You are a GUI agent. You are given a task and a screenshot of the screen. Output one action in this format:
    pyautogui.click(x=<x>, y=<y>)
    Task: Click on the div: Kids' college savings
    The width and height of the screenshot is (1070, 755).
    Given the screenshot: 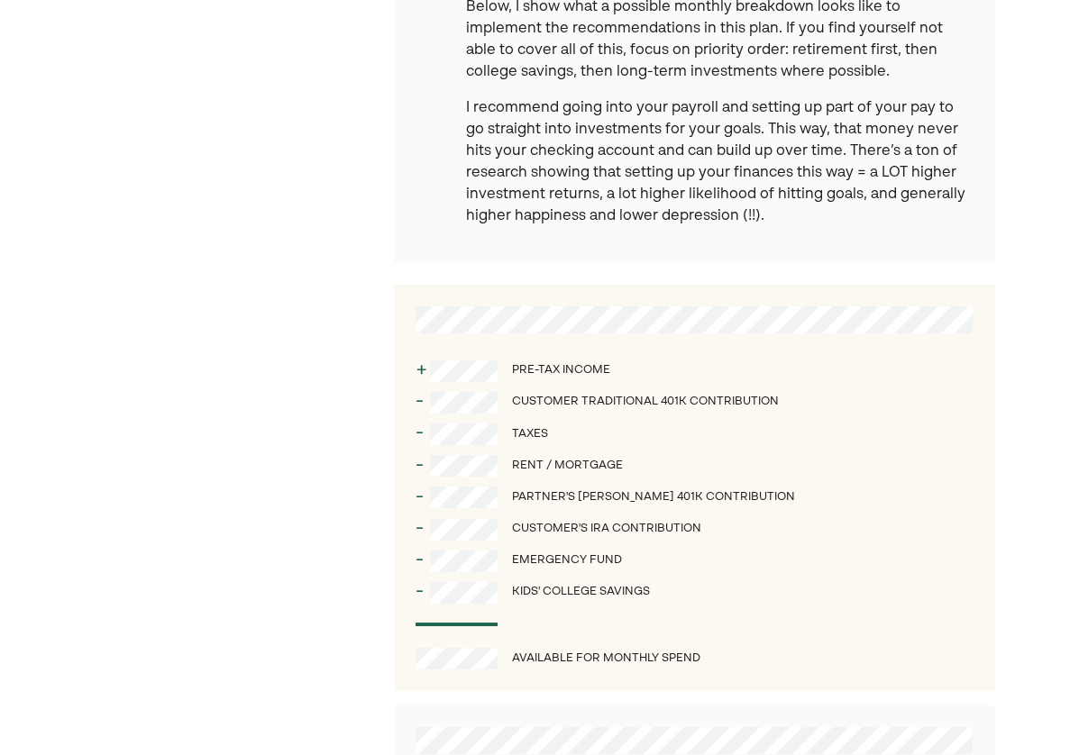 What is the action you would take?
    pyautogui.click(x=581, y=592)
    